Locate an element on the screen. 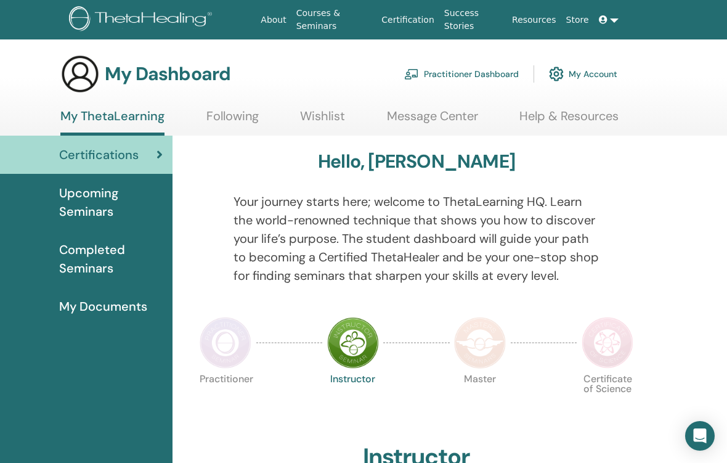 The width and height of the screenshot is (727, 463). a: Certification is located at coordinates (407, 20).